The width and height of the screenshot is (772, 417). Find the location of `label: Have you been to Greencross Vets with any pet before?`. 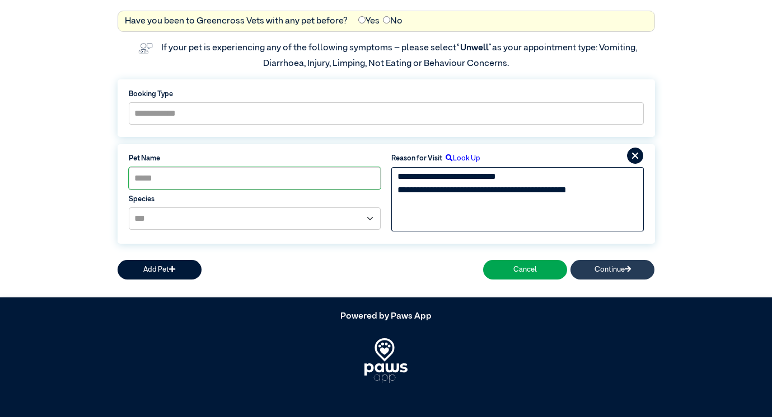

label: Have you been to Greencross Vets with any pet before? is located at coordinates (236, 21).